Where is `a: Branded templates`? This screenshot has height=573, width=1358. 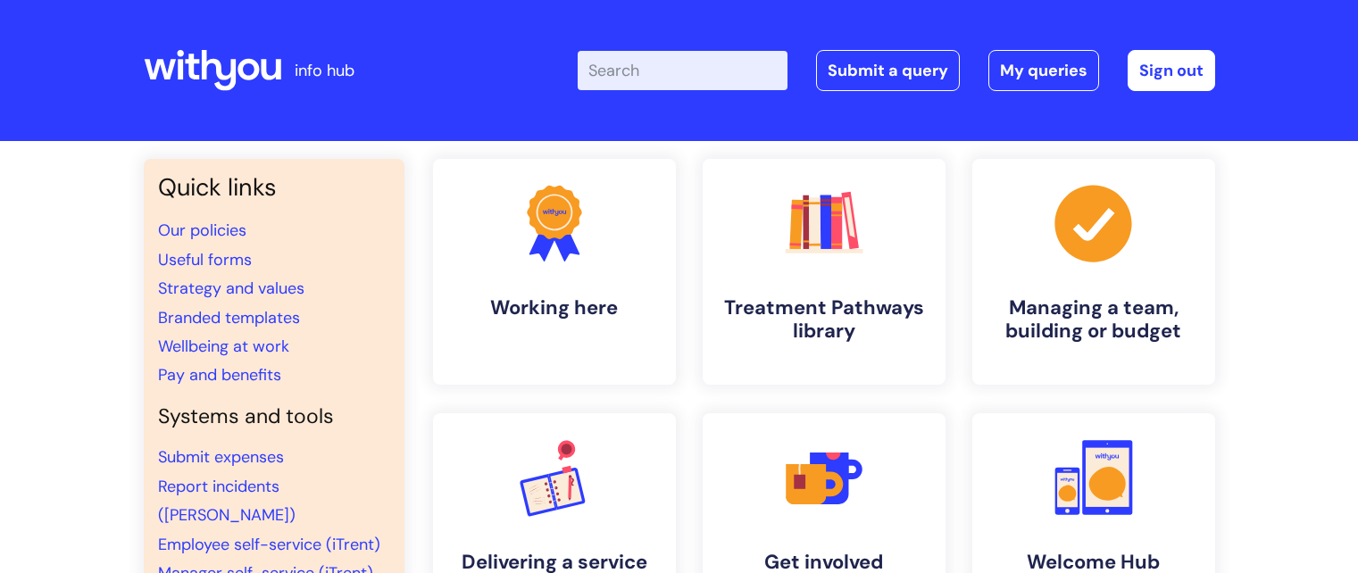
a: Branded templates is located at coordinates (229, 318).